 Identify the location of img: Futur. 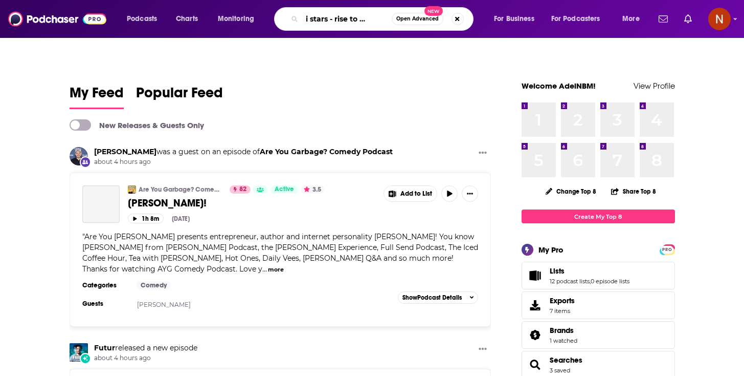
(79, 352).